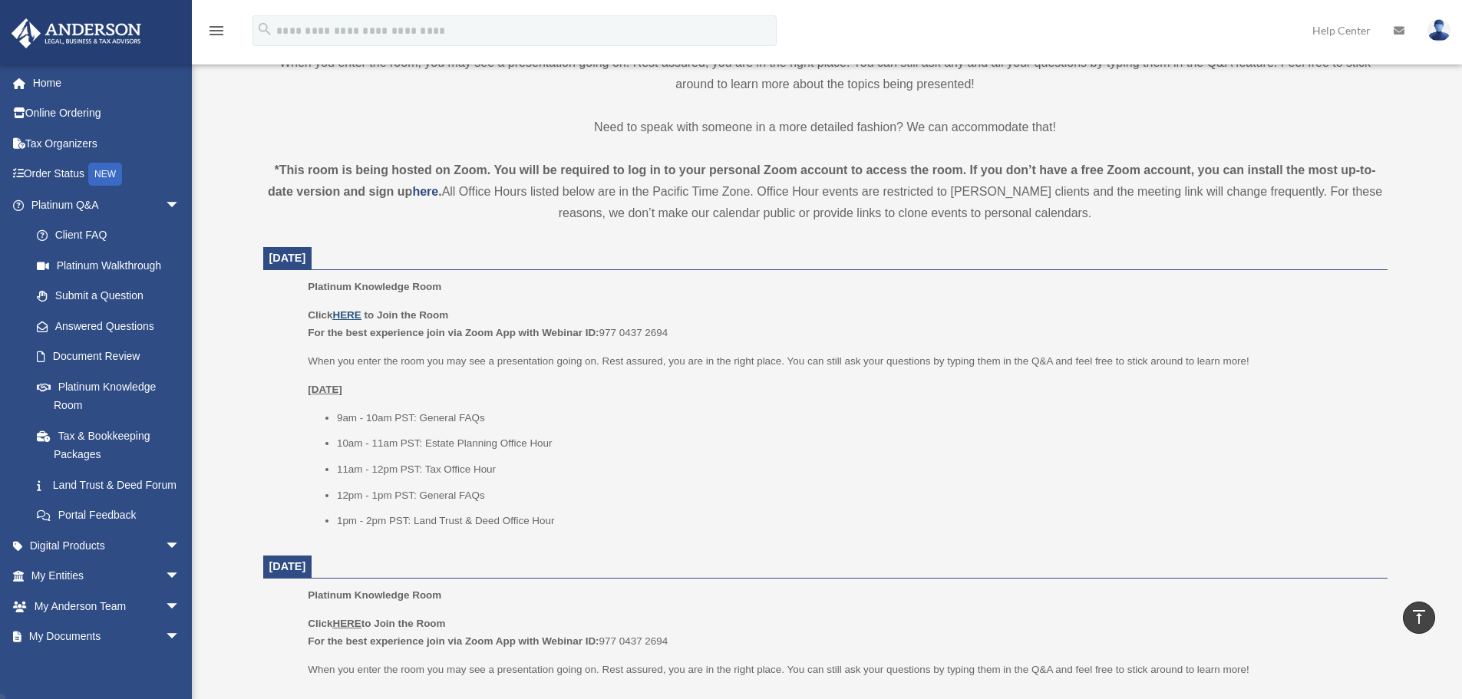 This screenshot has width=1462, height=699. What do you see at coordinates (822, 180) in the screenshot?
I see `strong: *This room is being hosted on Zoom. You will be required to log in to your personal Zoom account ...` at bounding box center [822, 180].